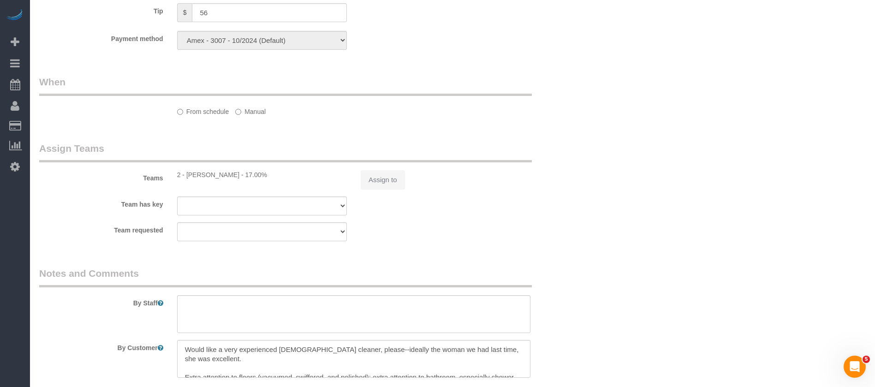 The image size is (875, 387). I want to click on label: Teams, so click(101, 176).